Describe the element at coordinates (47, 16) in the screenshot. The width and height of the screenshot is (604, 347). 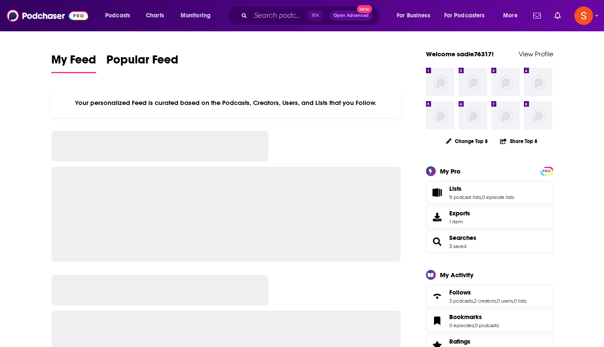
I see `a: Podchaser - Follow, Share and Rate Podcasts` at that location.